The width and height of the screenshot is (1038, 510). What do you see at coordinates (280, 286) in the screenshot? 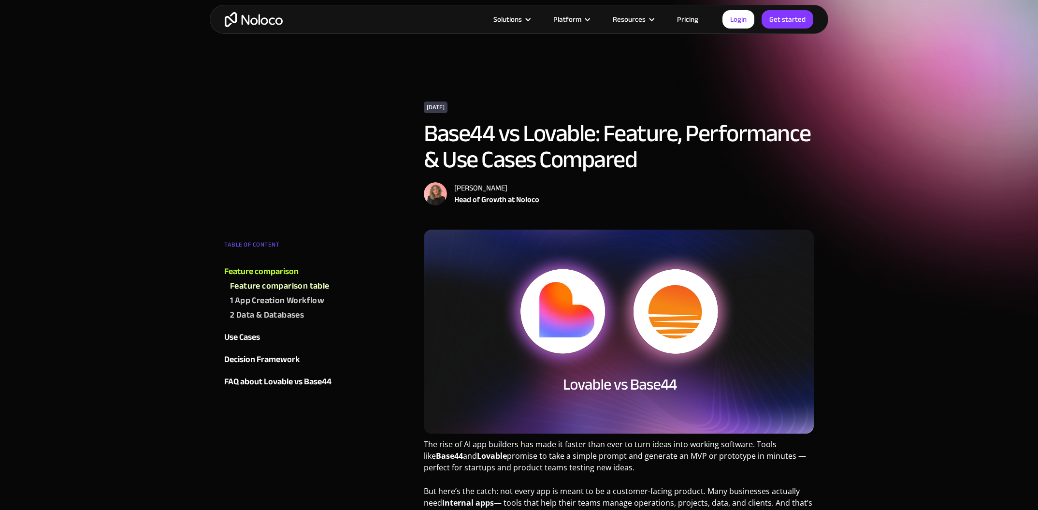
I see `div: Feature comparison table` at bounding box center [280, 286].